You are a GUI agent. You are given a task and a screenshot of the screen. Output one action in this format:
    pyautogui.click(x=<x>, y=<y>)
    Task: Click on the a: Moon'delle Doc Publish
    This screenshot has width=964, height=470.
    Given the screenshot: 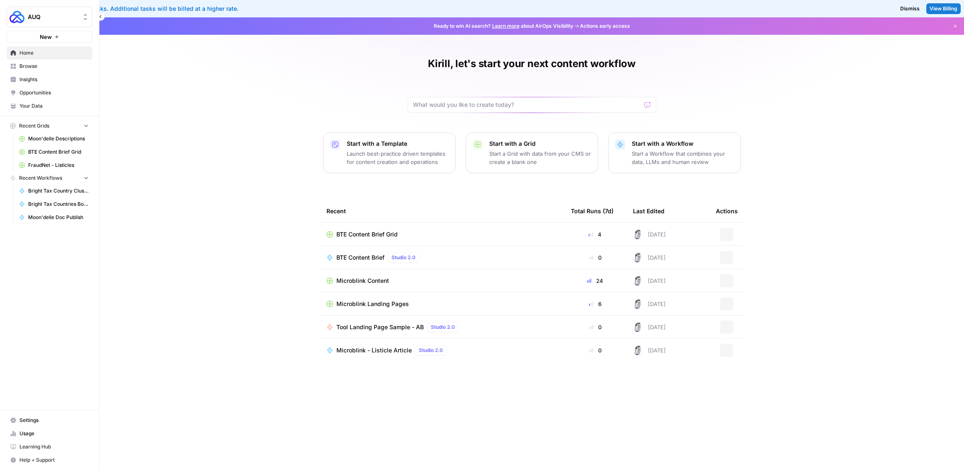 What is the action you would take?
    pyautogui.click(x=54, y=218)
    